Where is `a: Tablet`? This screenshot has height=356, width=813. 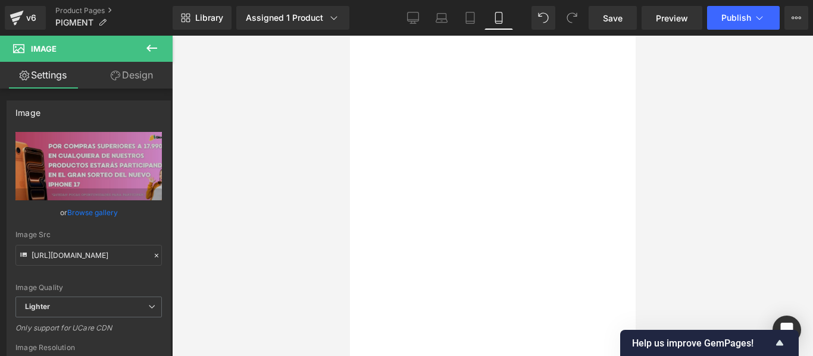
a: Tablet is located at coordinates (470, 18).